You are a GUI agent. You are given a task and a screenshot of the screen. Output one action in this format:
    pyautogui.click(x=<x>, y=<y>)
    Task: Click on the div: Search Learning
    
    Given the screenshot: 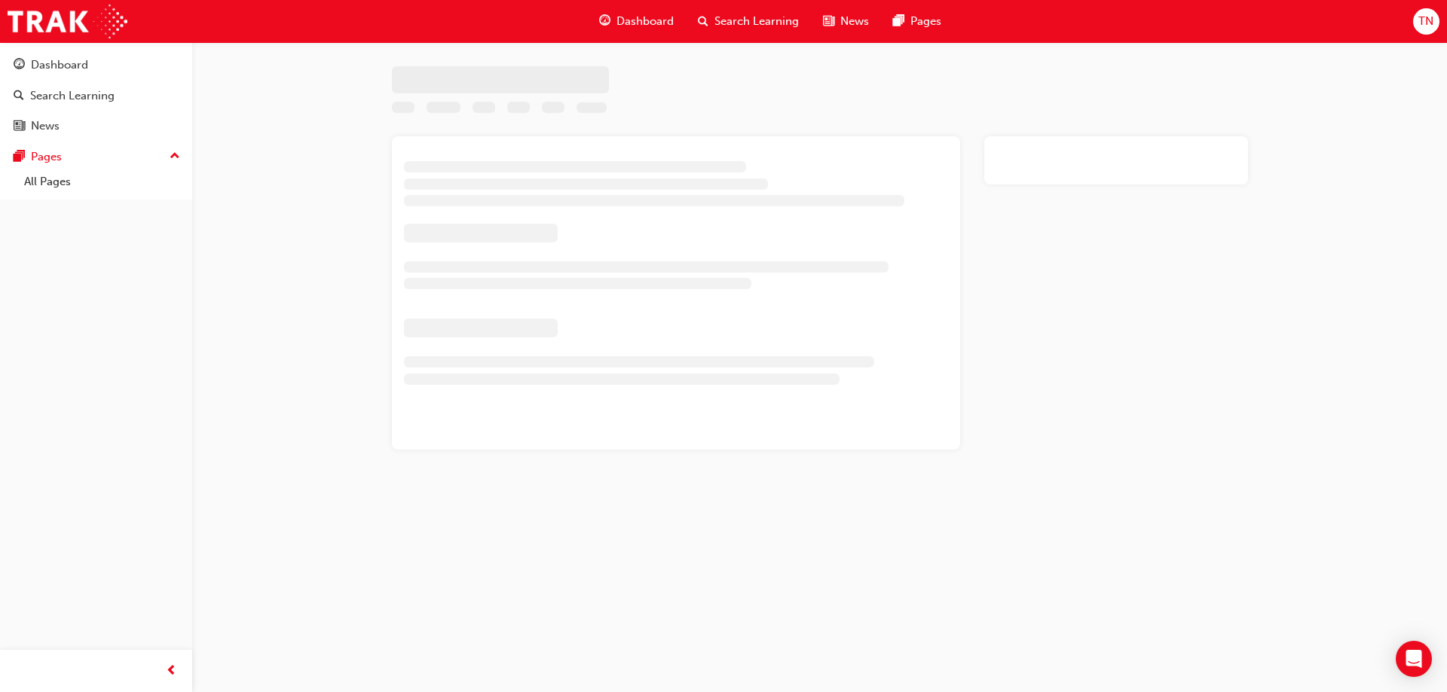 What is the action you would take?
    pyautogui.click(x=72, y=96)
    